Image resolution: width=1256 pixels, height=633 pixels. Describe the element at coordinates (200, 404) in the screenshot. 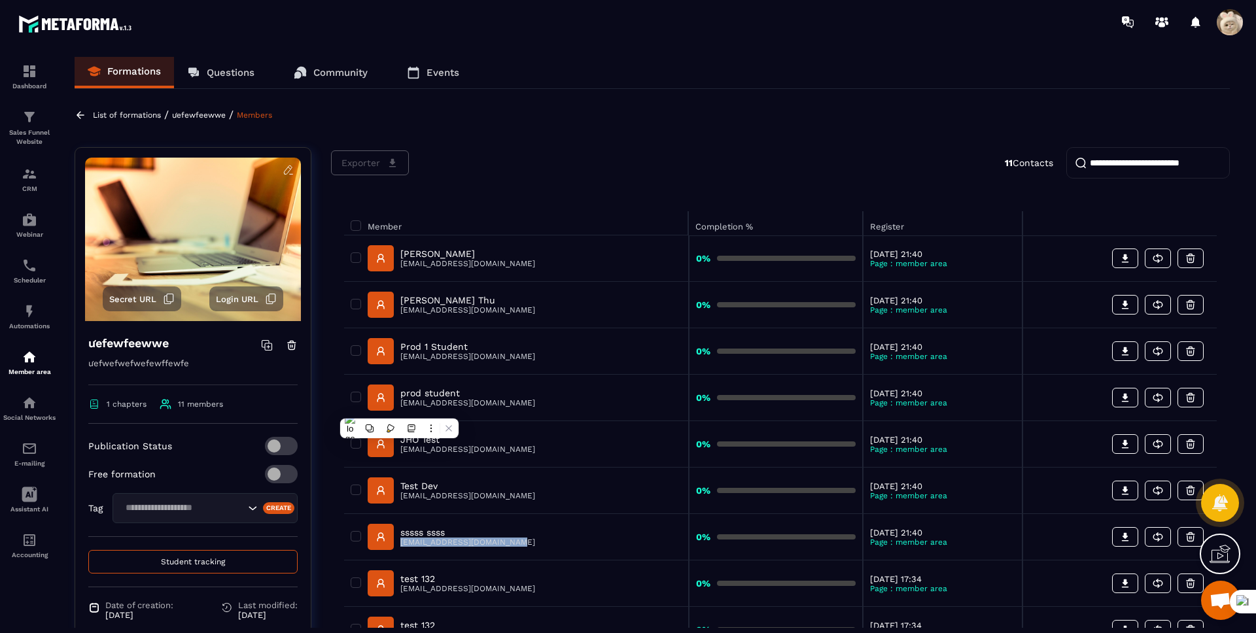

I see `span: 11 members` at that location.